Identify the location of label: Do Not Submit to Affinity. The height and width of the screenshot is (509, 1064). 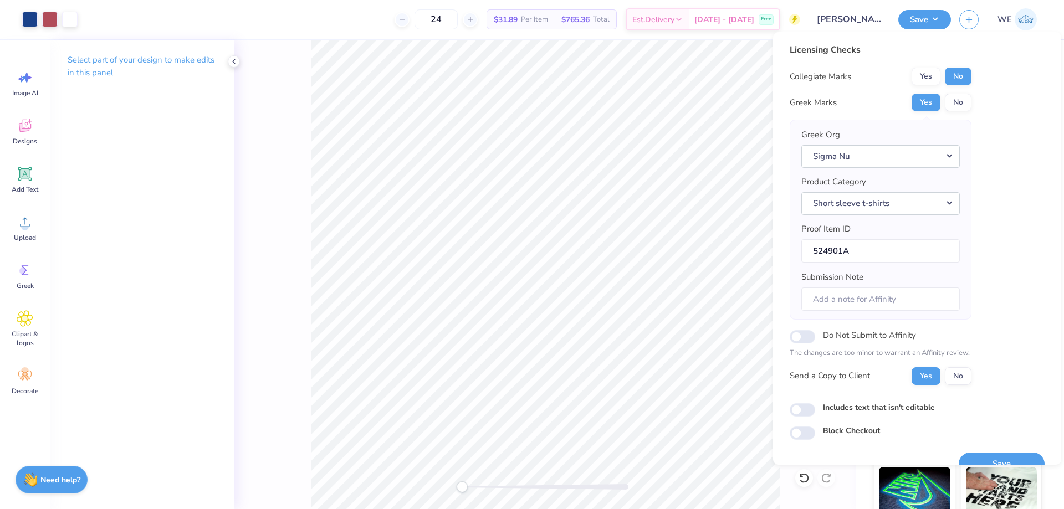
(869, 335).